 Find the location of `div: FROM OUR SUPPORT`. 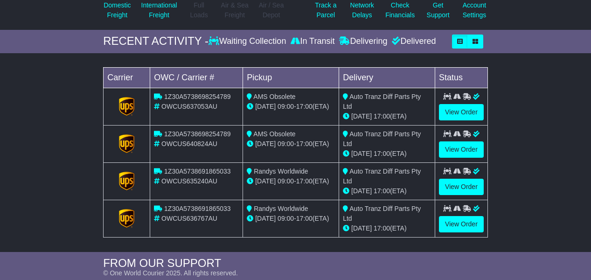

div: FROM OUR SUPPORT is located at coordinates (295, 263).